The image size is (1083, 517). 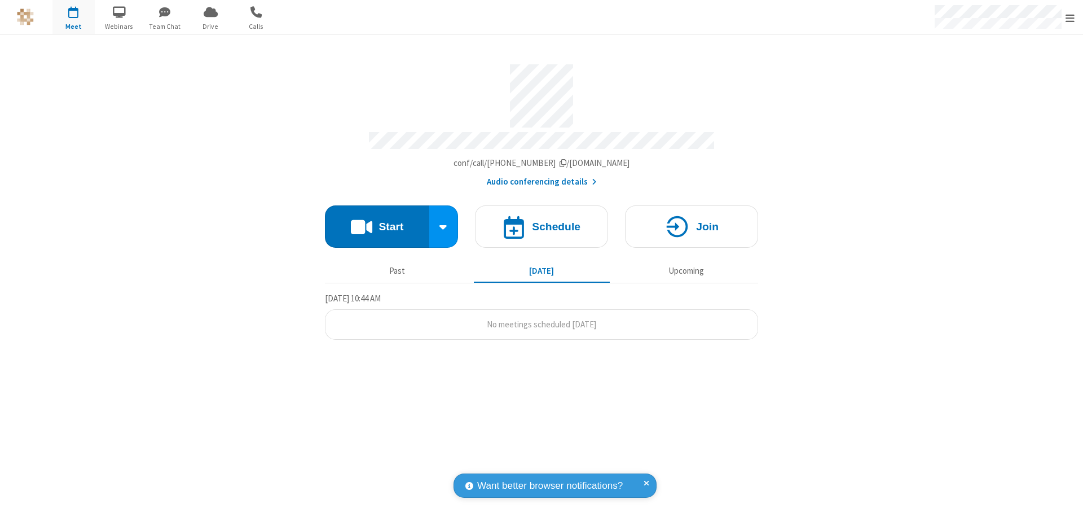 I want to click on section: Today's Meetings, so click(x=542, y=316).